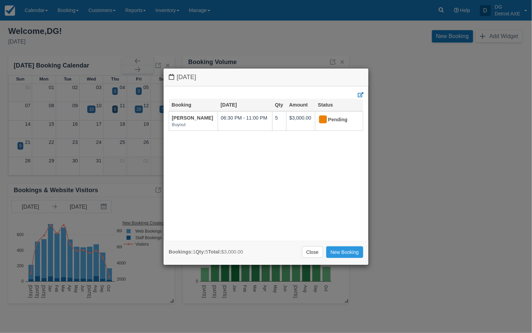 The width and height of the screenshot is (532, 333). What do you see at coordinates (345, 252) in the screenshot?
I see `a: New Booking` at bounding box center [345, 252].